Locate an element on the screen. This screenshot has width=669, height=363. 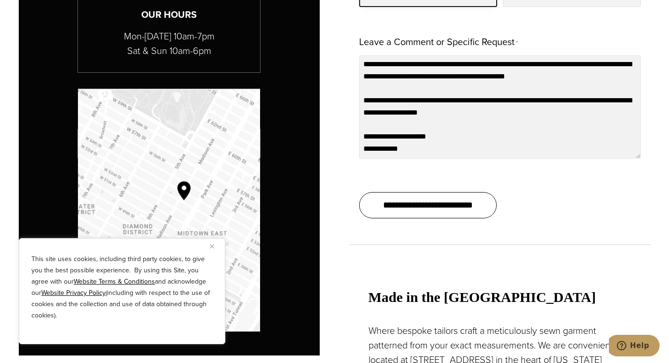
span: Help is located at coordinates (30, 11).